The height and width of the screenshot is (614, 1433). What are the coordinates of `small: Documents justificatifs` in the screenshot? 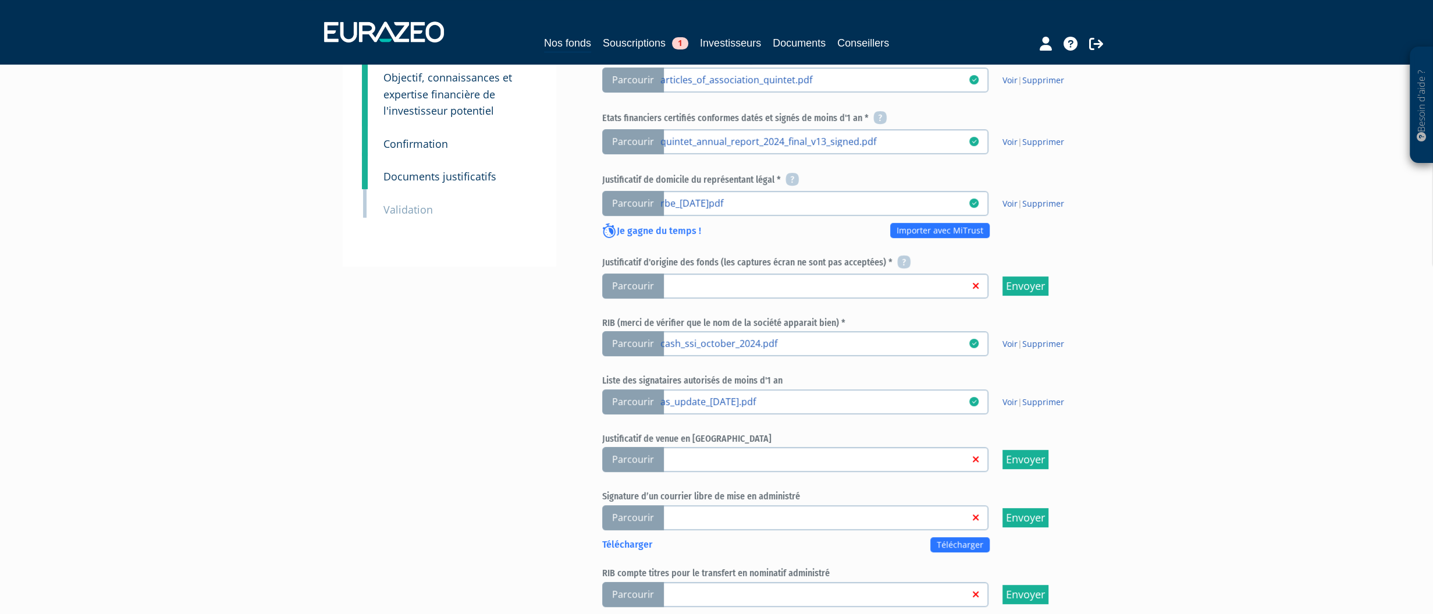 It's located at (440, 176).